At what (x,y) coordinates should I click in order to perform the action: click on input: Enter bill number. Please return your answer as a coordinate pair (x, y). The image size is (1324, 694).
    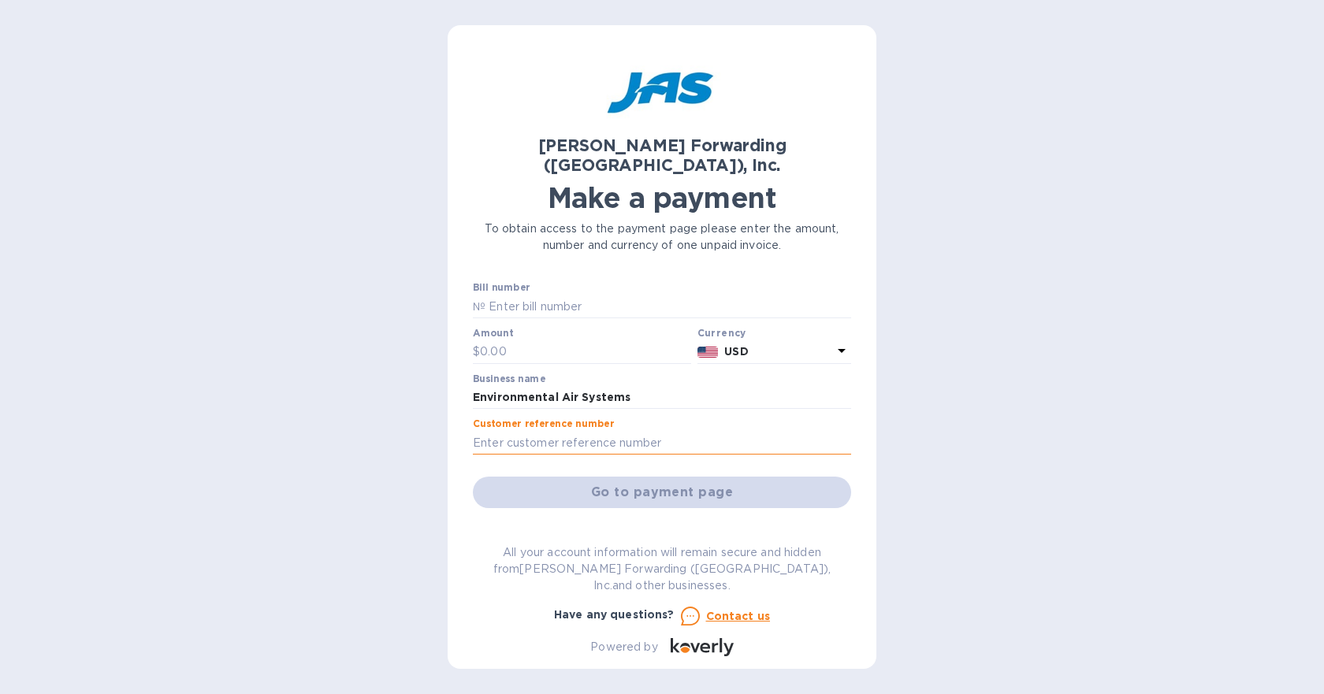
    Looking at the image, I should click on (668, 306).